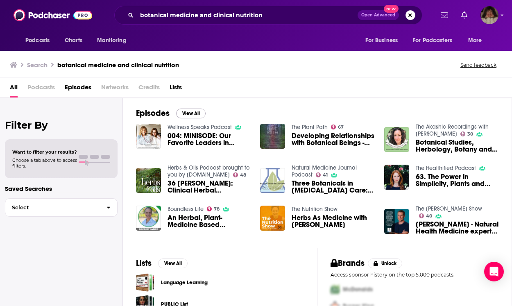  Describe the element at coordinates (467, 134) in the screenshot. I see `a: 30` at that location.